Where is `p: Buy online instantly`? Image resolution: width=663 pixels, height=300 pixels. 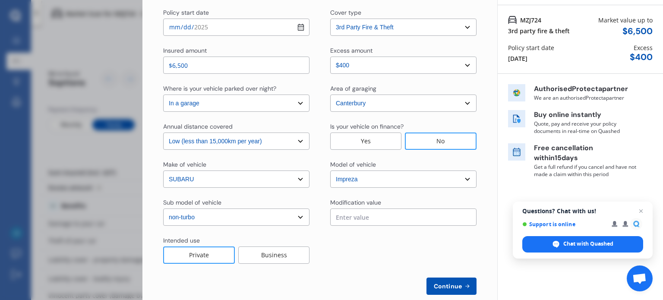 p: Buy online instantly is located at coordinates (586, 115).